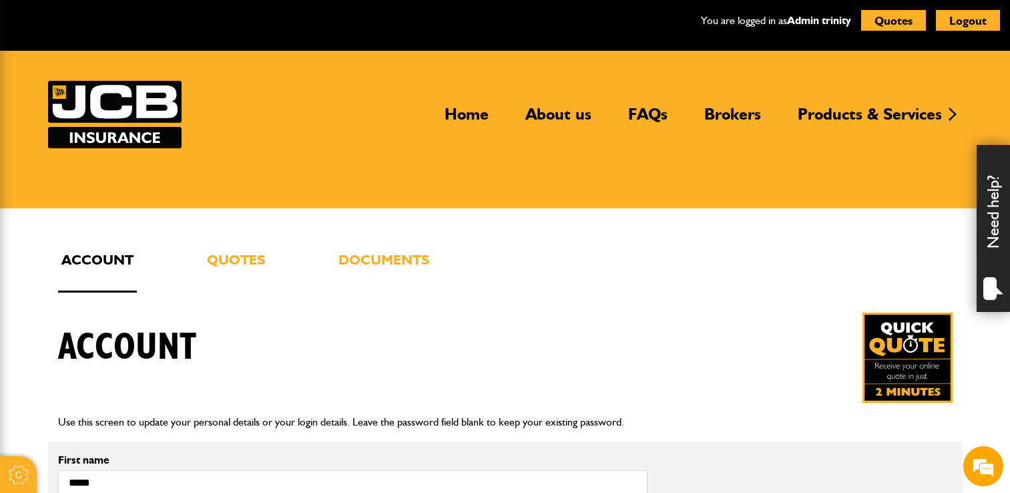  Describe the element at coordinates (127, 347) in the screenshot. I see `h1: Account` at that location.